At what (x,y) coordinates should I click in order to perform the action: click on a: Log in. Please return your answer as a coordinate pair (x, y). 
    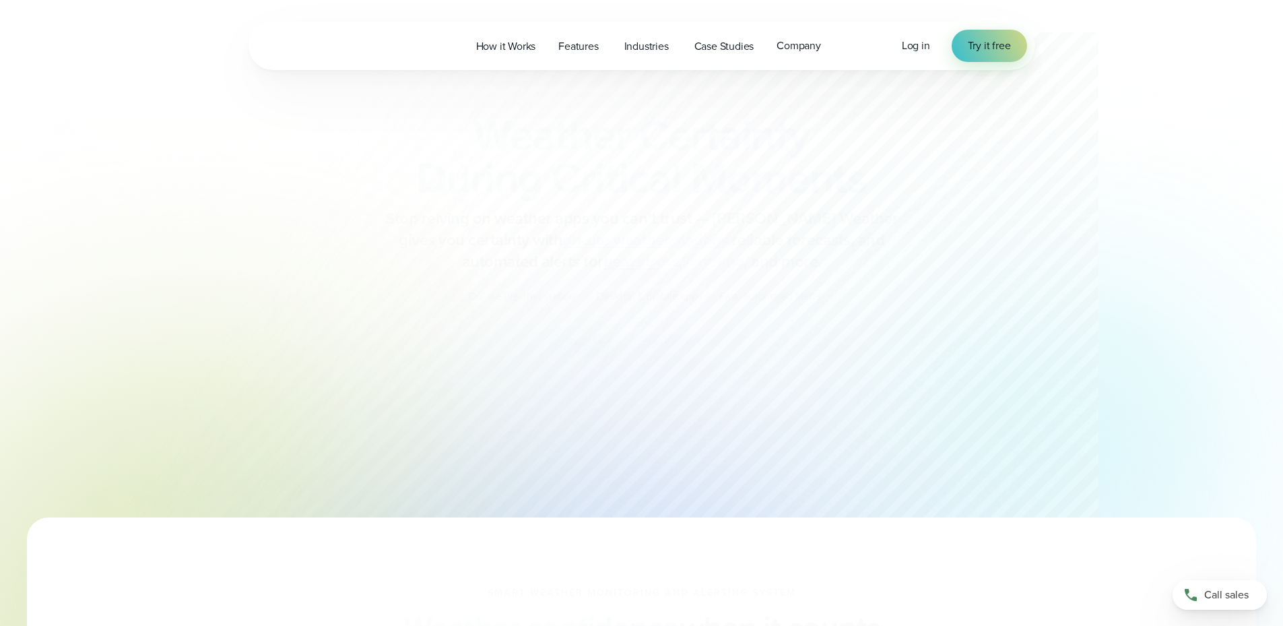
    Looking at the image, I should click on (916, 46).